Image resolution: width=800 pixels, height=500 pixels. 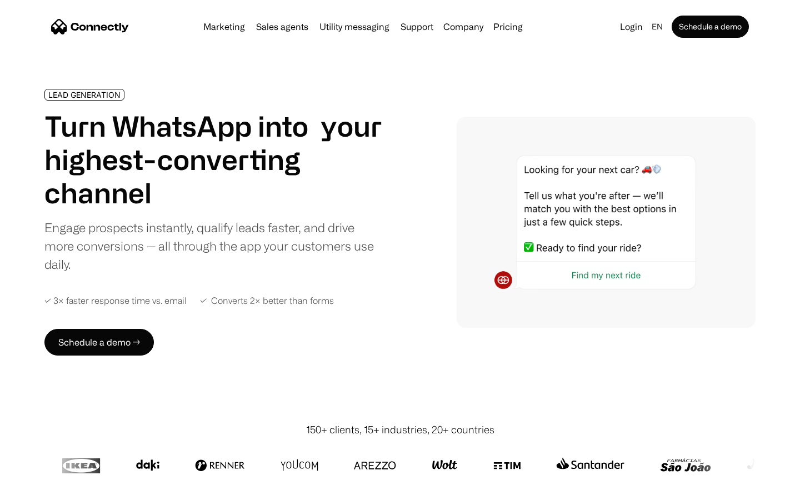 What do you see at coordinates (267, 301) in the screenshot?
I see `div: ✓ Converts 2× better than forms` at bounding box center [267, 301].